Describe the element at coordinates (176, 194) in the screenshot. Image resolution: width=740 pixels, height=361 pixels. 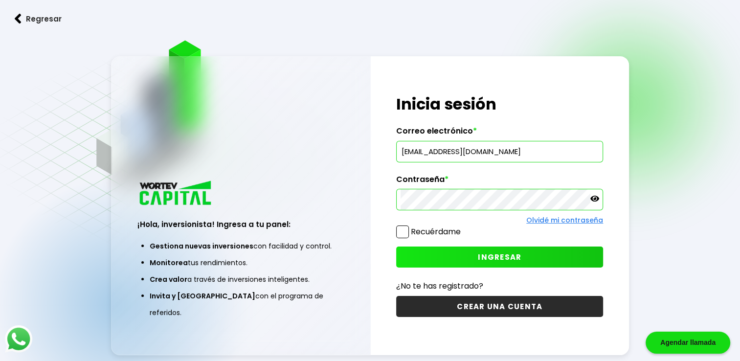
I see `img: logo_wortev_capital` at that location.